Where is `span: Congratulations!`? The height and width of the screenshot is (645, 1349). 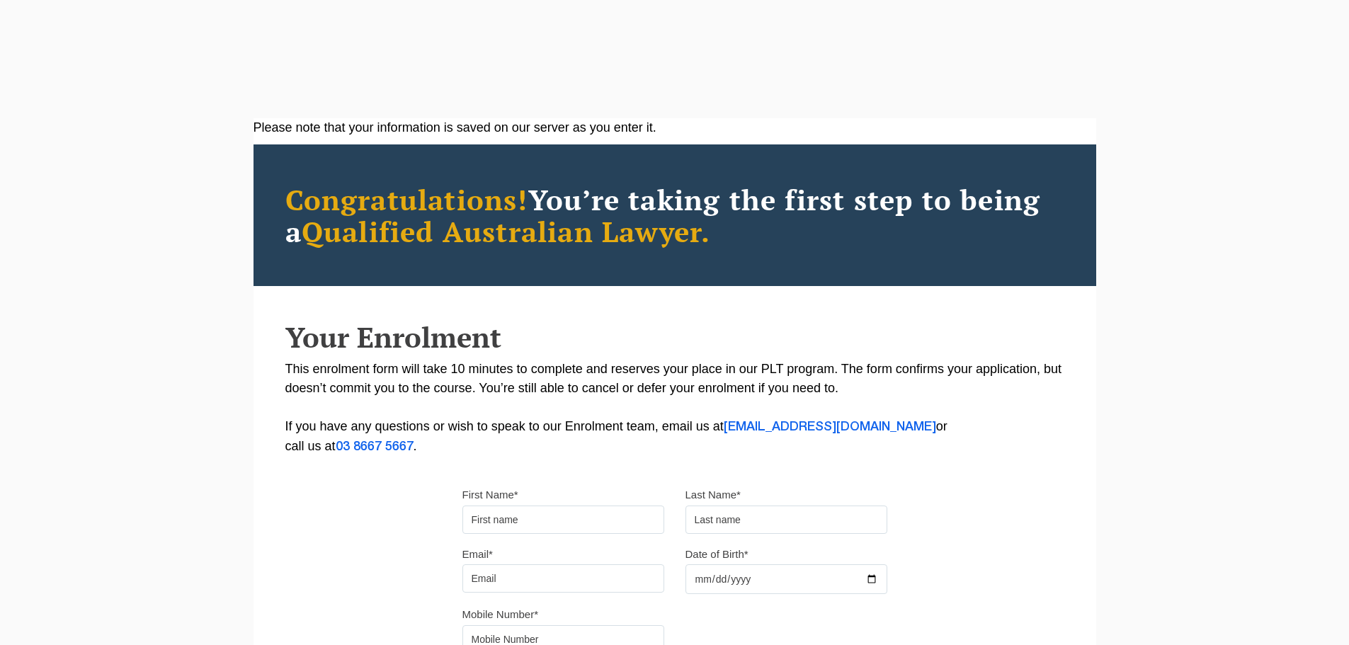
span: Congratulations! is located at coordinates (406, 199).